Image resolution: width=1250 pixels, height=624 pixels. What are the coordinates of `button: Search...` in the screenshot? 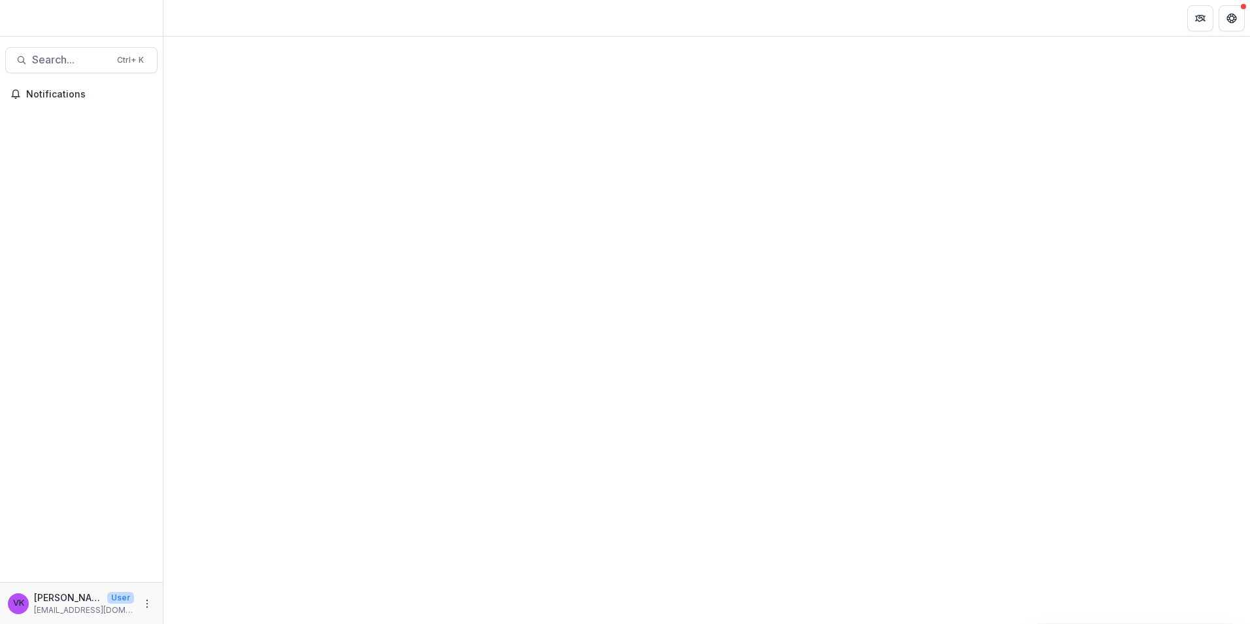 It's located at (81, 60).